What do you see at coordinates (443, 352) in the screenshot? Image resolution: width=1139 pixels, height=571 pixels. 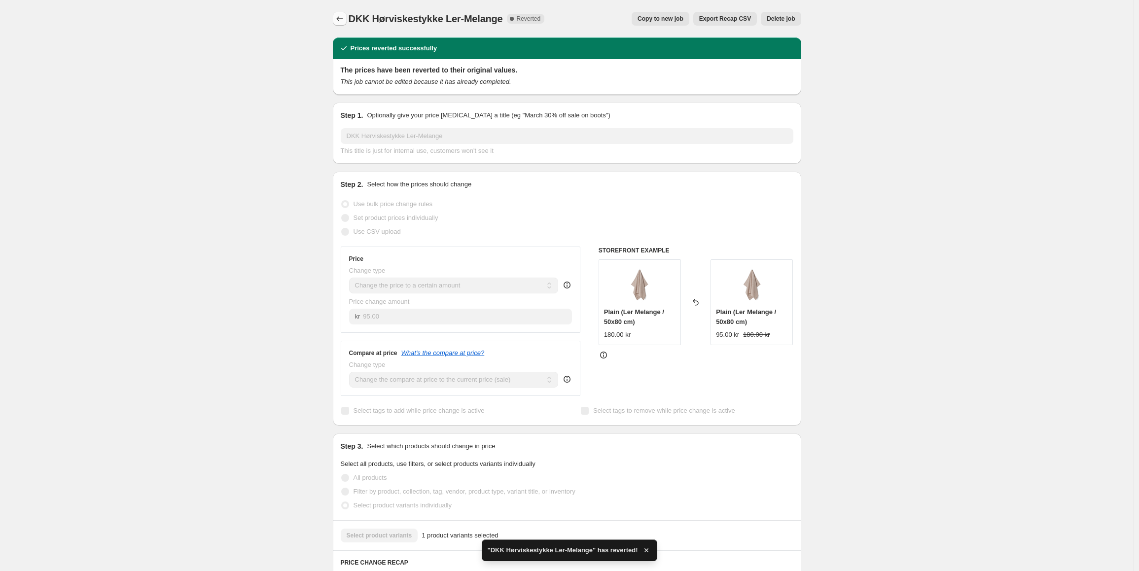 I see `button: What's the compare at price?` at bounding box center [443, 352].